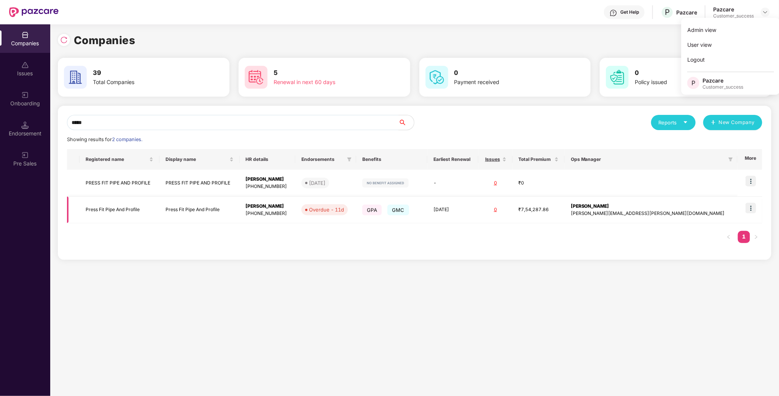 Image resolution: width=779 pixels, height=396 pixels. I want to click on th: HR details, so click(268, 160).